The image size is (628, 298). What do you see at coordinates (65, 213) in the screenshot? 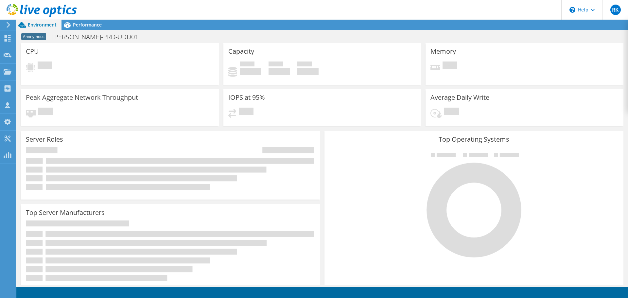
I see `h3: Top Server Manufacturers` at bounding box center [65, 213].